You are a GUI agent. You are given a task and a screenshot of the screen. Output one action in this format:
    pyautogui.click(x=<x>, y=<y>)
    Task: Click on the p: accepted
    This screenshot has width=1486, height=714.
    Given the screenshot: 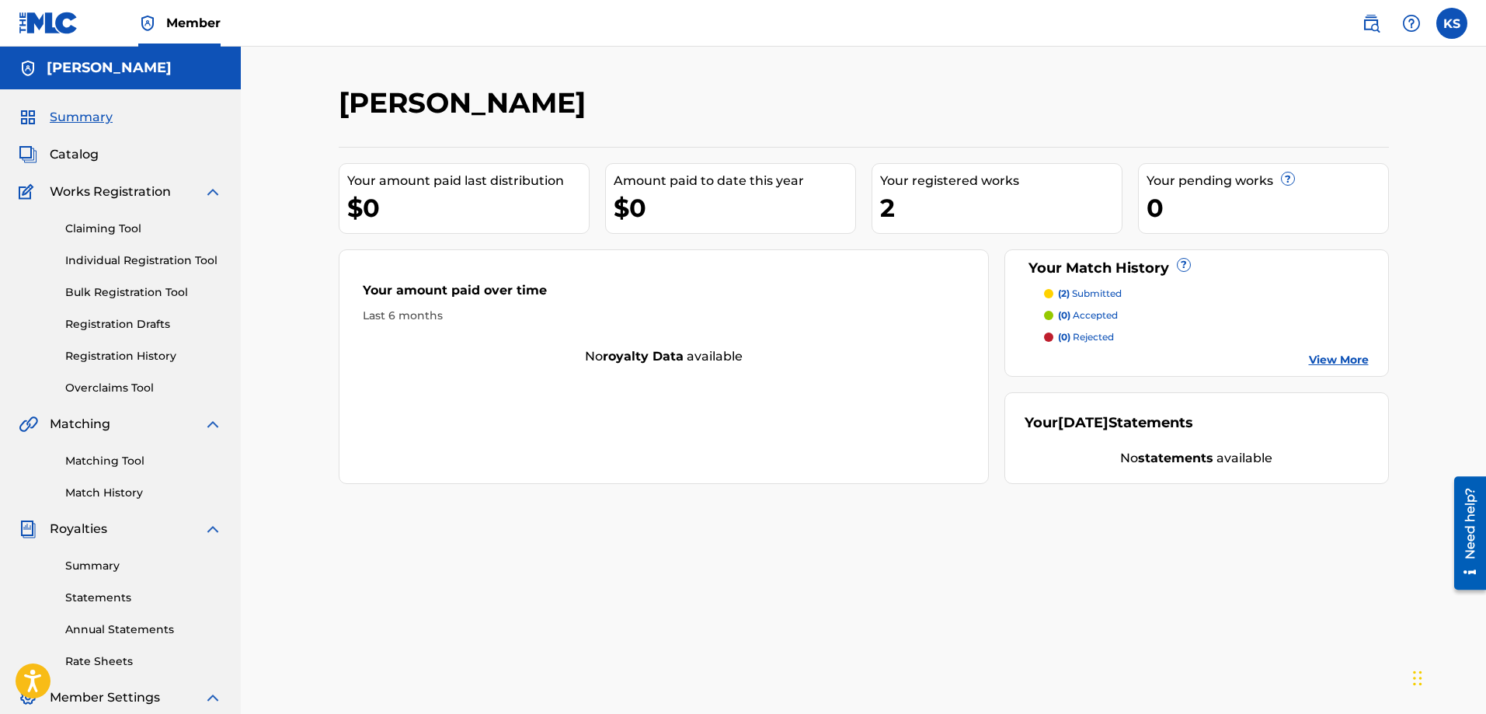 What is the action you would take?
    pyautogui.click(x=1088, y=315)
    